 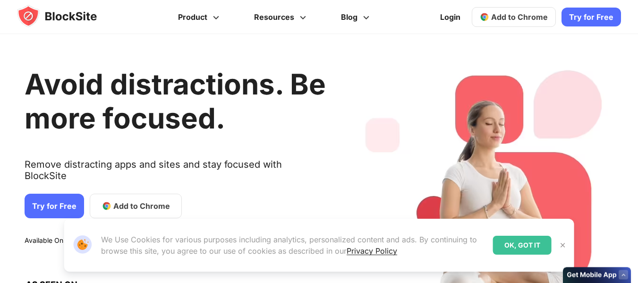 What do you see at coordinates (175, 174) in the screenshot?
I see `text: Remove distracting apps and sites and stay focused with BlockSite` at bounding box center [175, 174].